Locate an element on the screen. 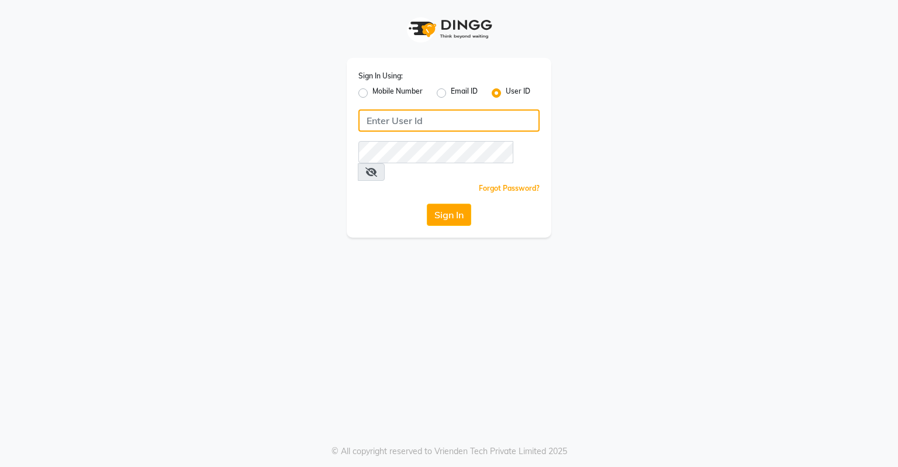 The height and width of the screenshot is (467, 898). label: Mobile Number is located at coordinates (398, 93).